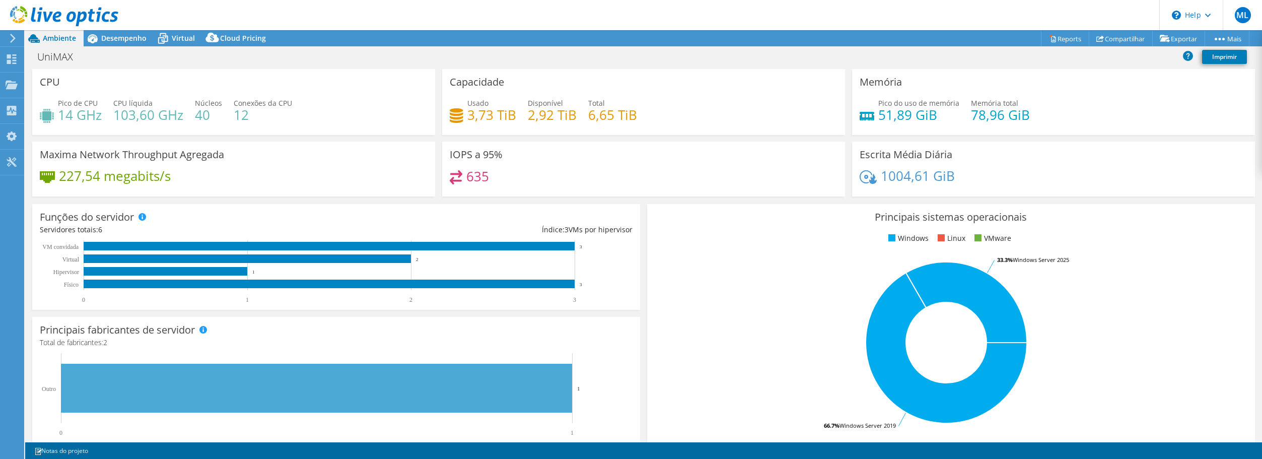 This screenshot has width=1262, height=459. What do you see at coordinates (336, 343) in the screenshot?
I see `h4: Total de fabricantes:` at bounding box center [336, 343].